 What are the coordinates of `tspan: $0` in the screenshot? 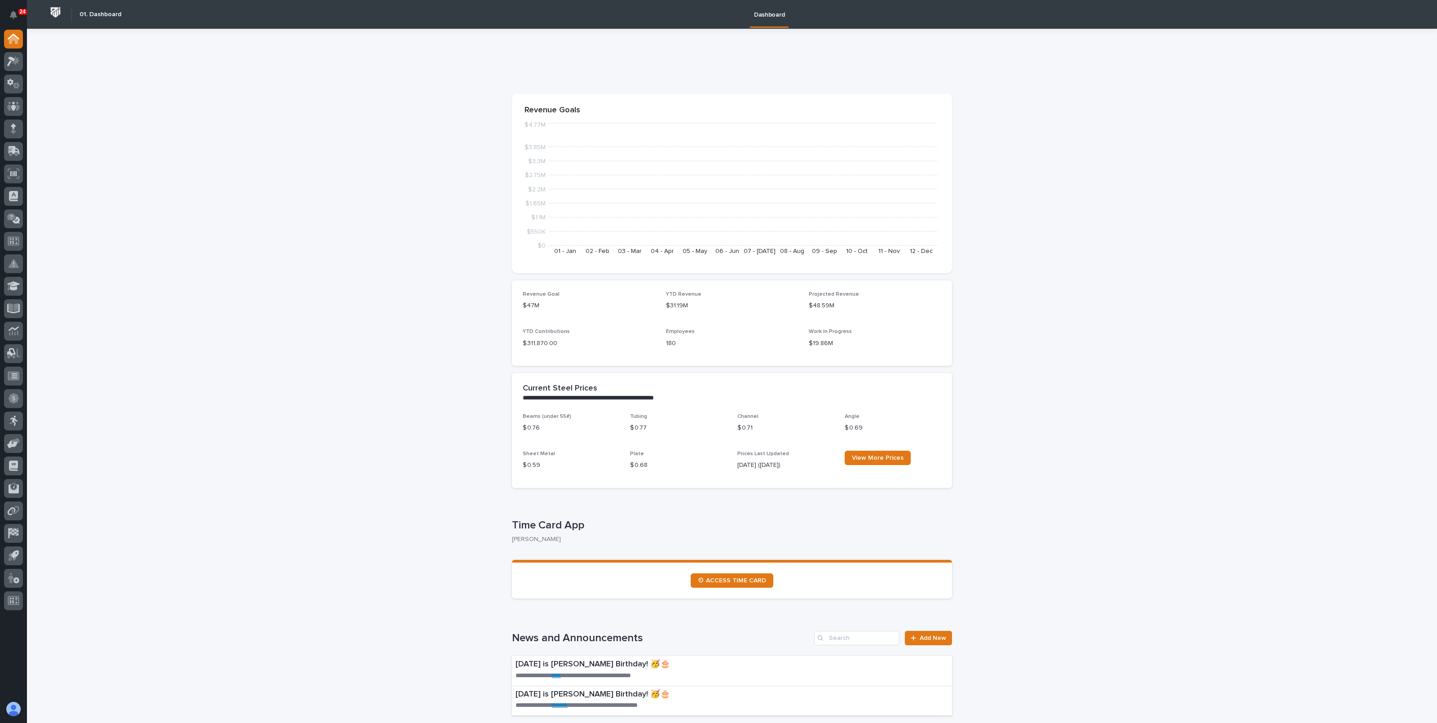 It's located at (542, 246).